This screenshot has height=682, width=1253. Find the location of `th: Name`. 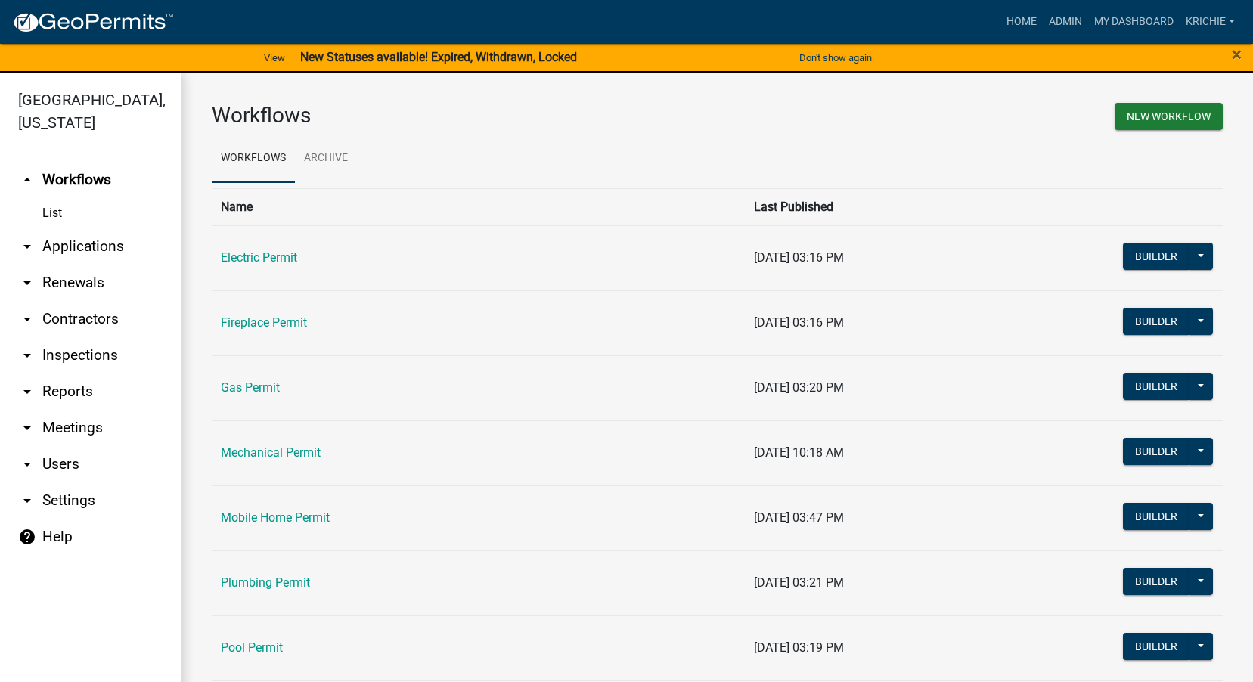

th: Name is located at coordinates (478, 206).